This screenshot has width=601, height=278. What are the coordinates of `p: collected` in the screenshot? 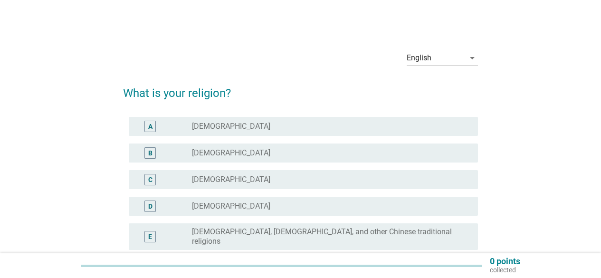 It's located at (505, 270).